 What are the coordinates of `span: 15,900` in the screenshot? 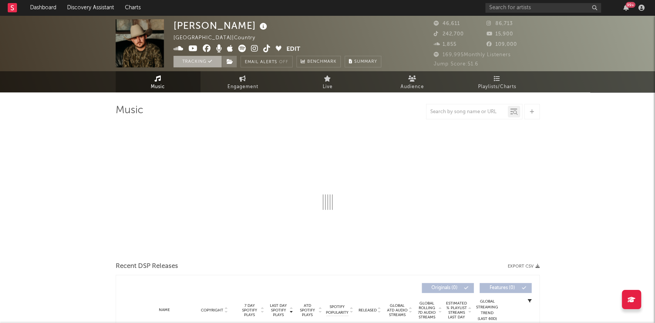 It's located at (499, 34).